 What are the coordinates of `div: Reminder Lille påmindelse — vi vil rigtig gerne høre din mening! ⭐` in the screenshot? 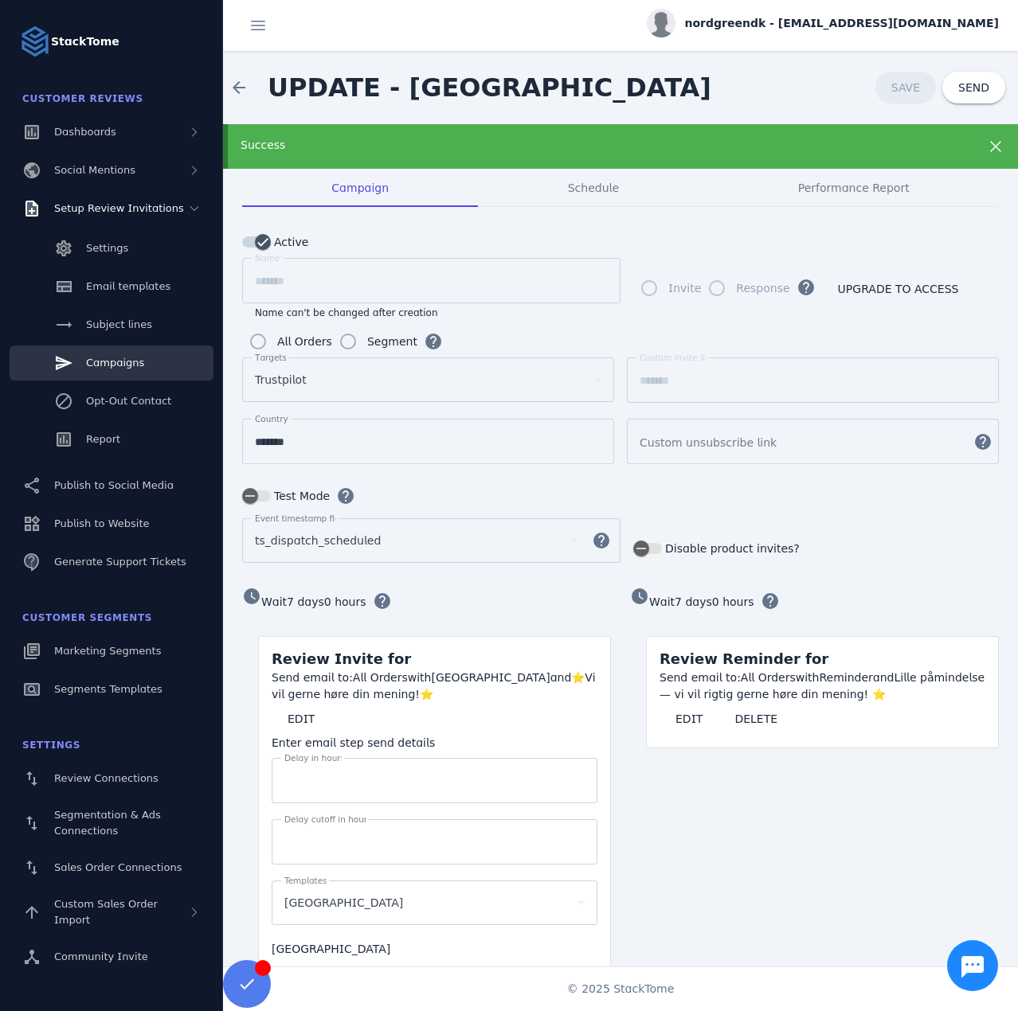 It's located at (822, 686).